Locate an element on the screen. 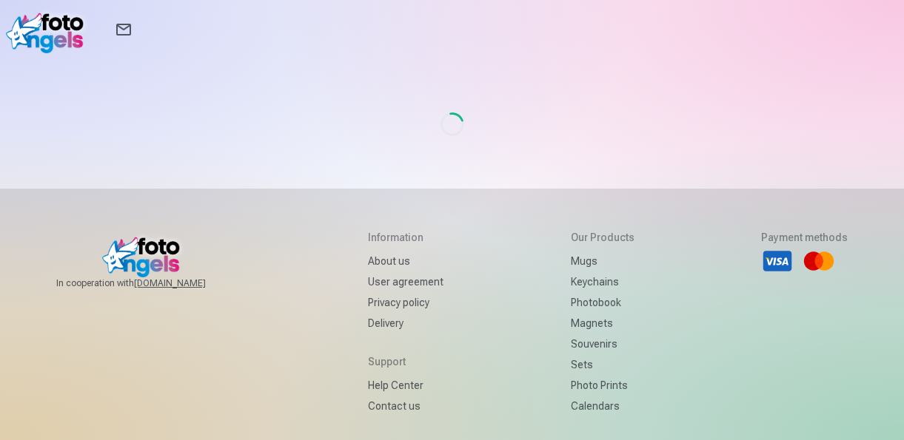 The height and width of the screenshot is (440, 904). a: Privacy policy is located at coordinates (406, 303).